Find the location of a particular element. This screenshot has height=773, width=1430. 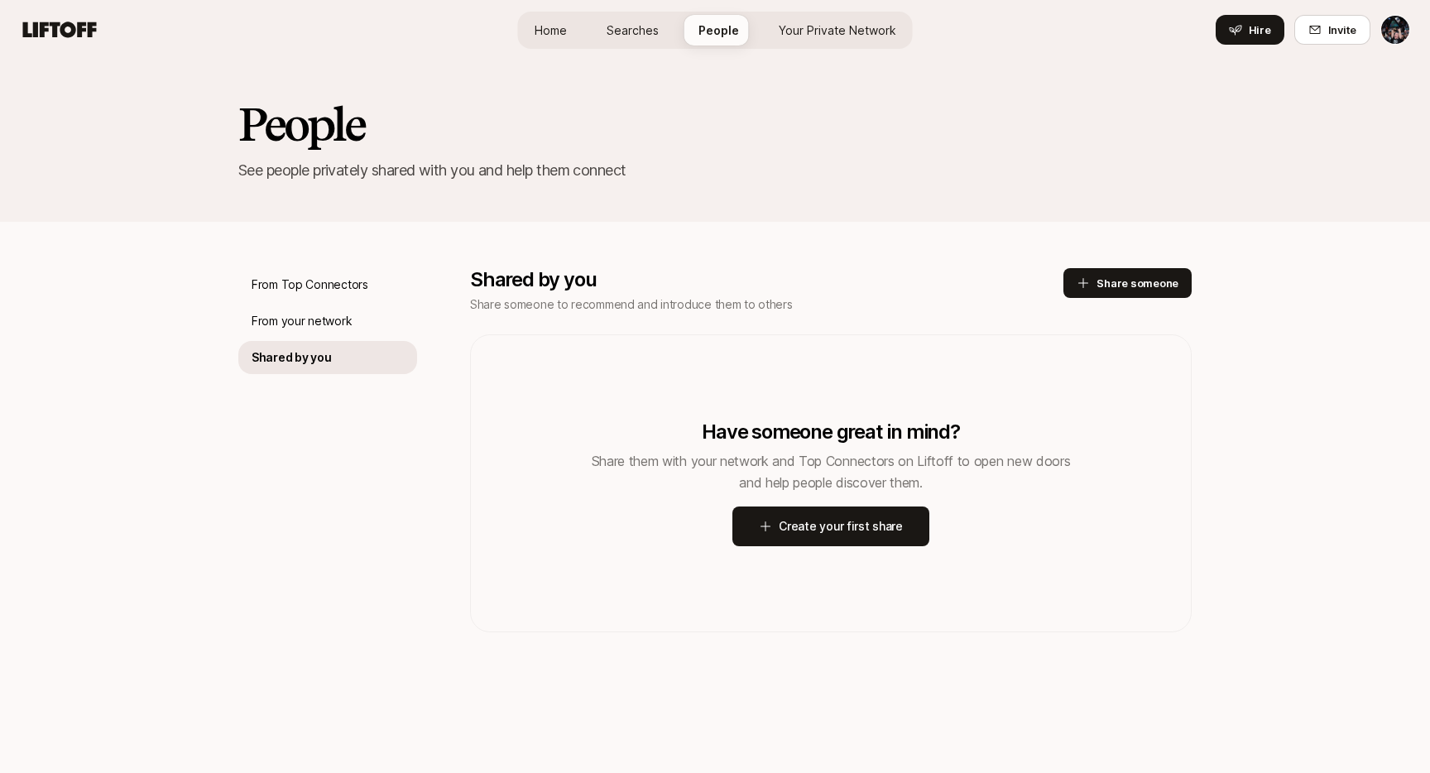

a: Searches is located at coordinates (632, 30).